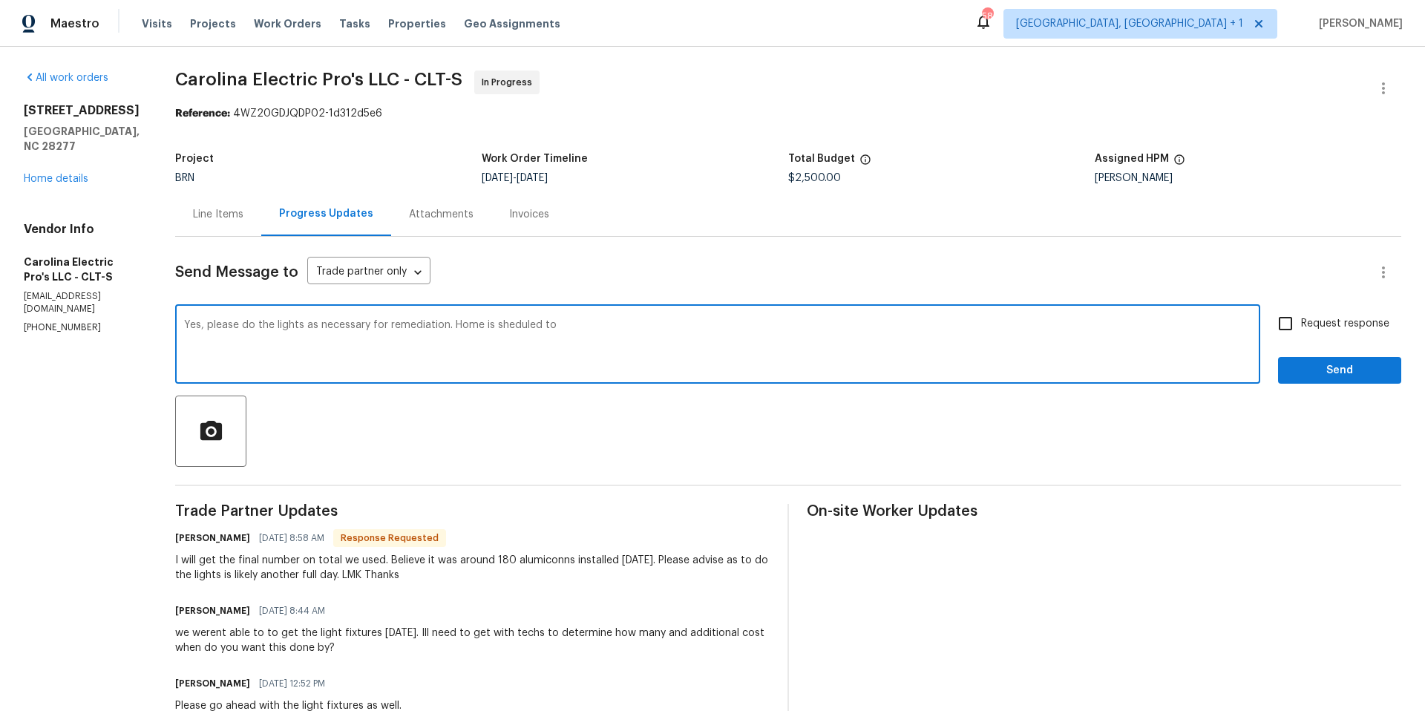 This screenshot has width=1425, height=711. What do you see at coordinates (472, 568) in the screenshot?
I see `div: I will get the final number on total we used. Believe it was around 180 alumiconns installed [DAT...` at bounding box center [472, 568].